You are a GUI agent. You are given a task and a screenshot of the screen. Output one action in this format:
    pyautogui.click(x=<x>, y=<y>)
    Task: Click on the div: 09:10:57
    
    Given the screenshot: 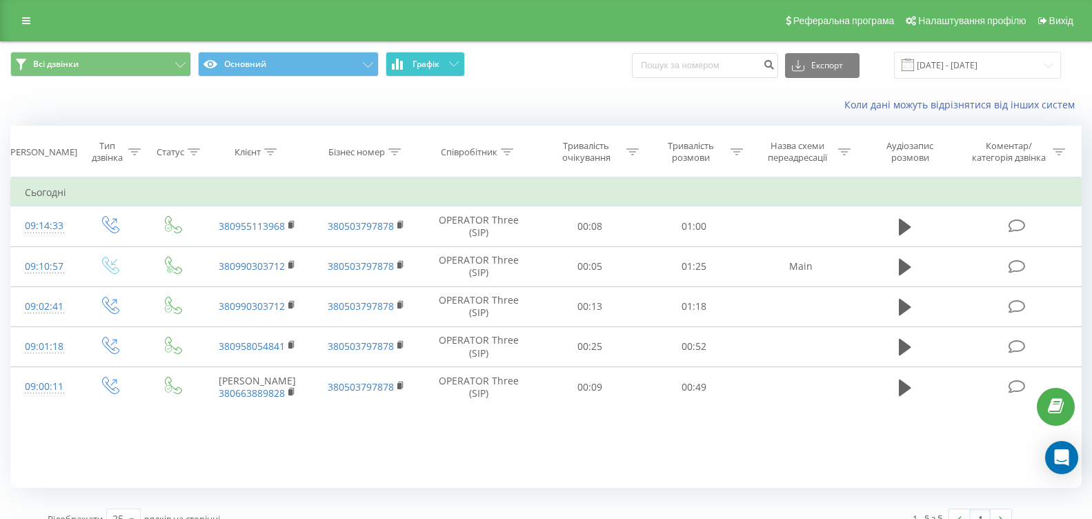 What is the action you would take?
    pyautogui.click(x=44, y=266)
    